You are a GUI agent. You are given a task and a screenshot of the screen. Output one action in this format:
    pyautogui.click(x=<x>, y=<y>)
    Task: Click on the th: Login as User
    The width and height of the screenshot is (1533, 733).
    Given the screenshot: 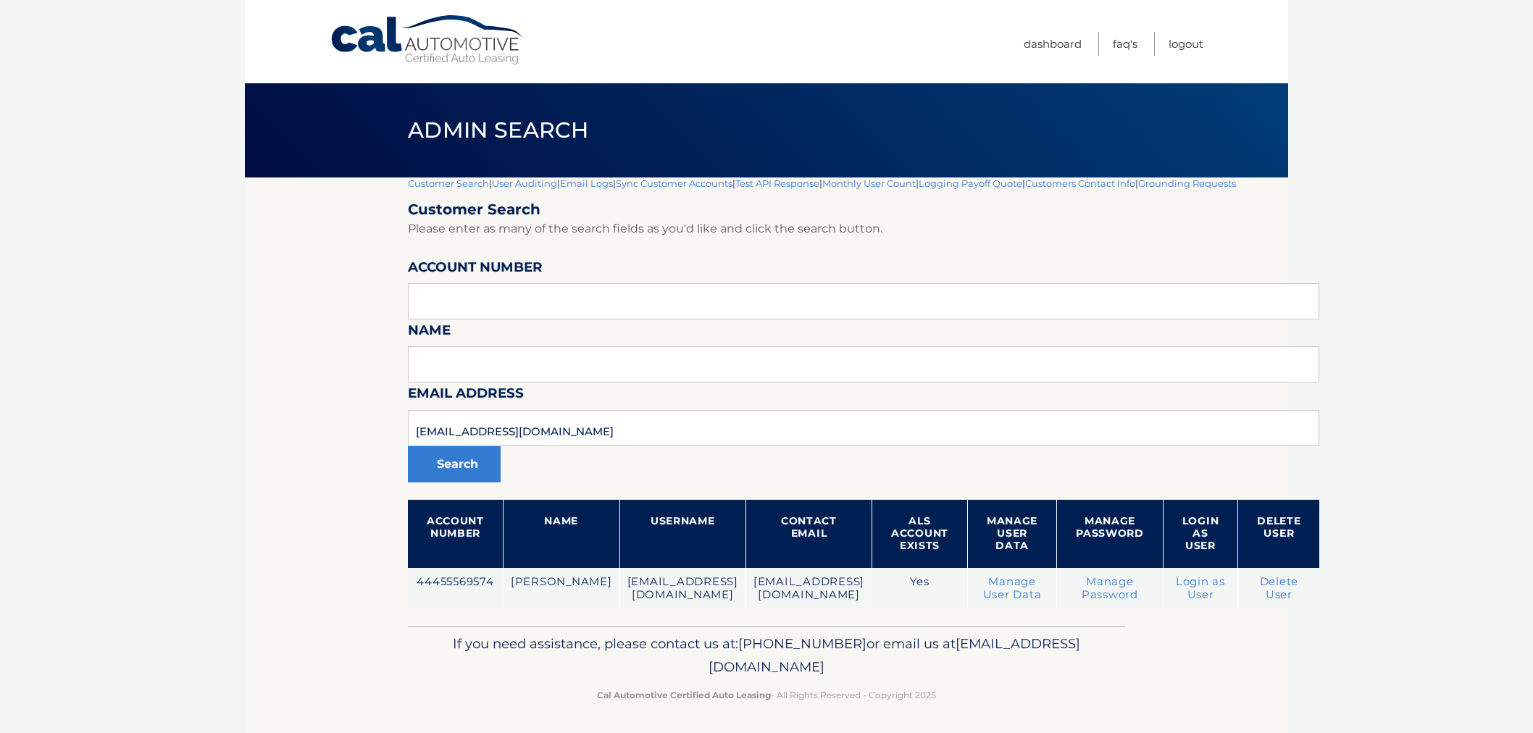 What is the action you would take?
    pyautogui.click(x=1200, y=534)
    